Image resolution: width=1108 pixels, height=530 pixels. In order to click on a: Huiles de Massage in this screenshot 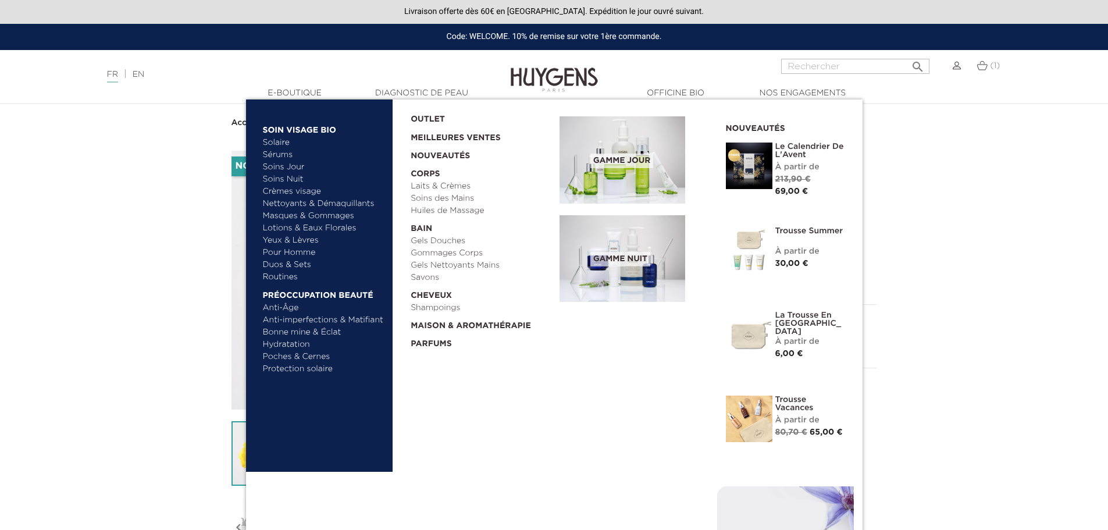, I will do `click(481, 211)`.